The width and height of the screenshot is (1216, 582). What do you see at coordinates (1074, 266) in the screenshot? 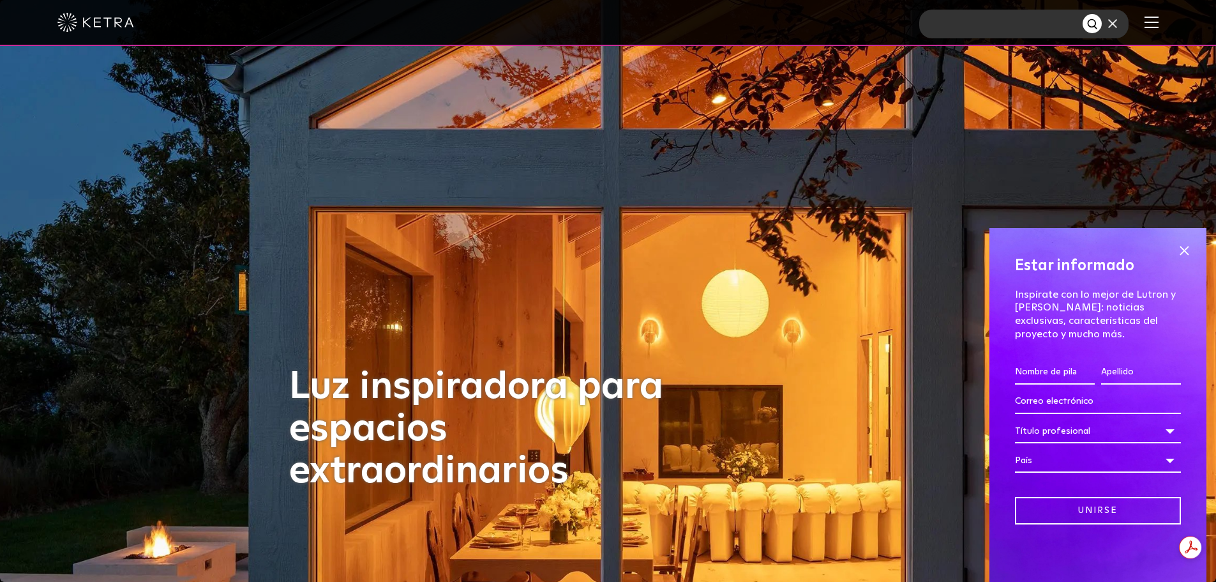
I see `font: Estar informado` at bounding box center [1074, 266].